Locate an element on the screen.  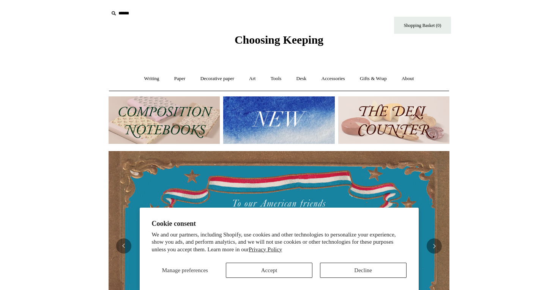
span: Choosing Keeping is located at coordinates (279, 40).